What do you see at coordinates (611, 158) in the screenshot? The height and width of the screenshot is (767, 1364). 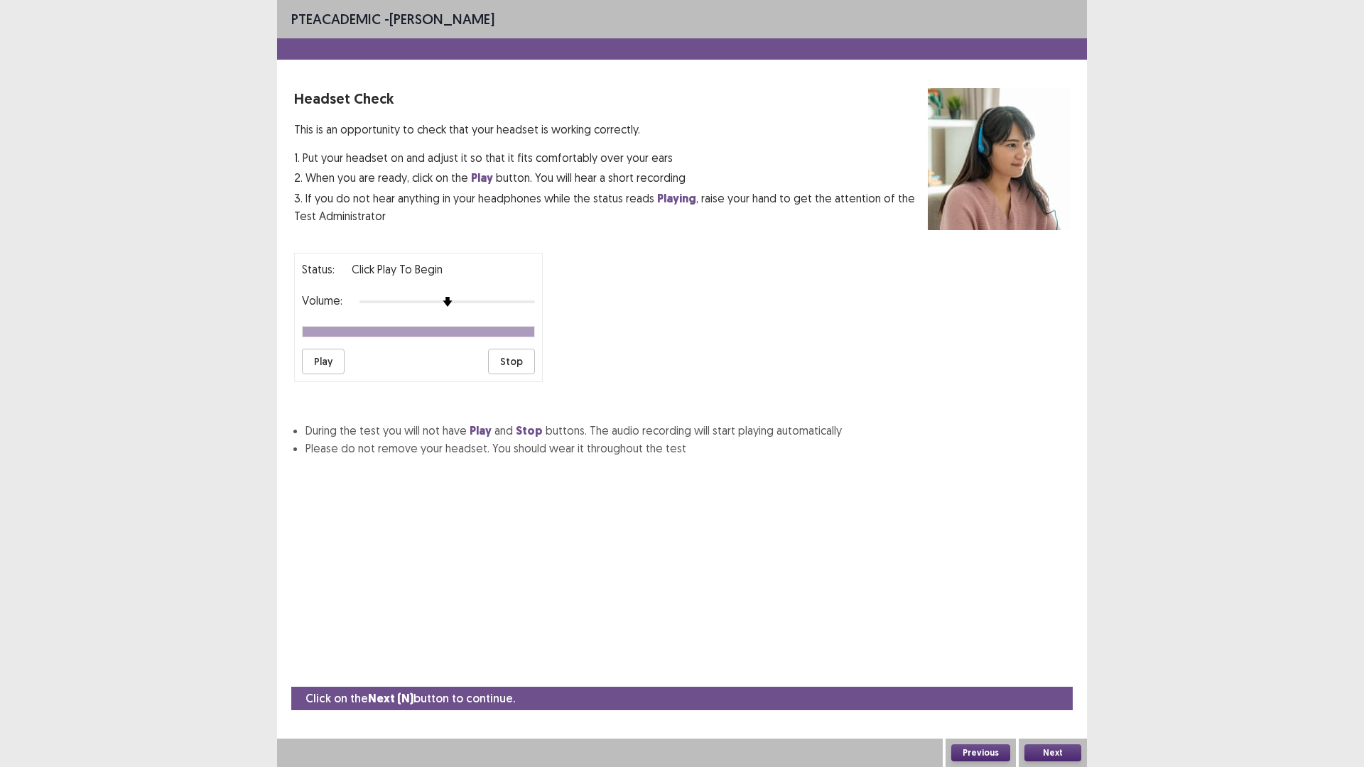 I see `p: 1. Put your headset on and adjust it so that it fits comfortably over your ears` at bounding box center [611, 158].